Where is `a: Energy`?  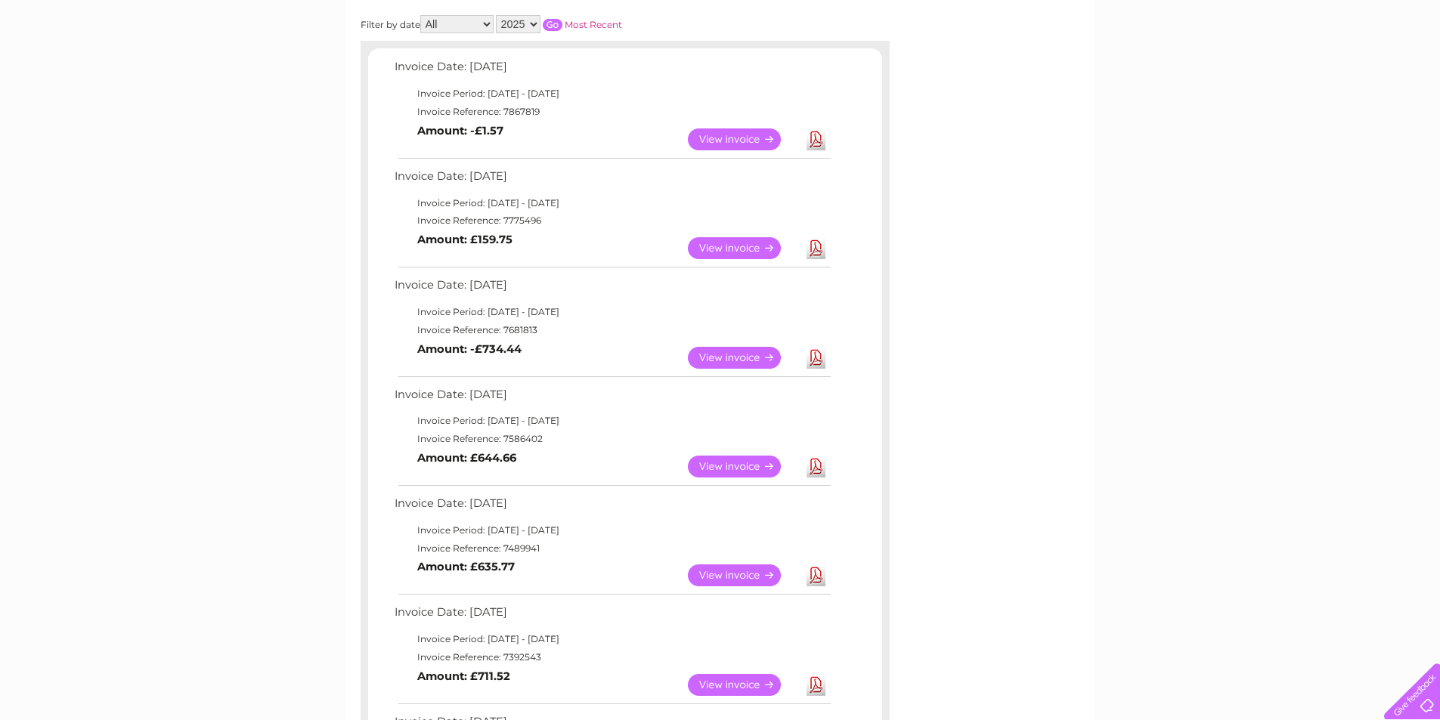 a: Energy is located at coordinates (1229, 70).